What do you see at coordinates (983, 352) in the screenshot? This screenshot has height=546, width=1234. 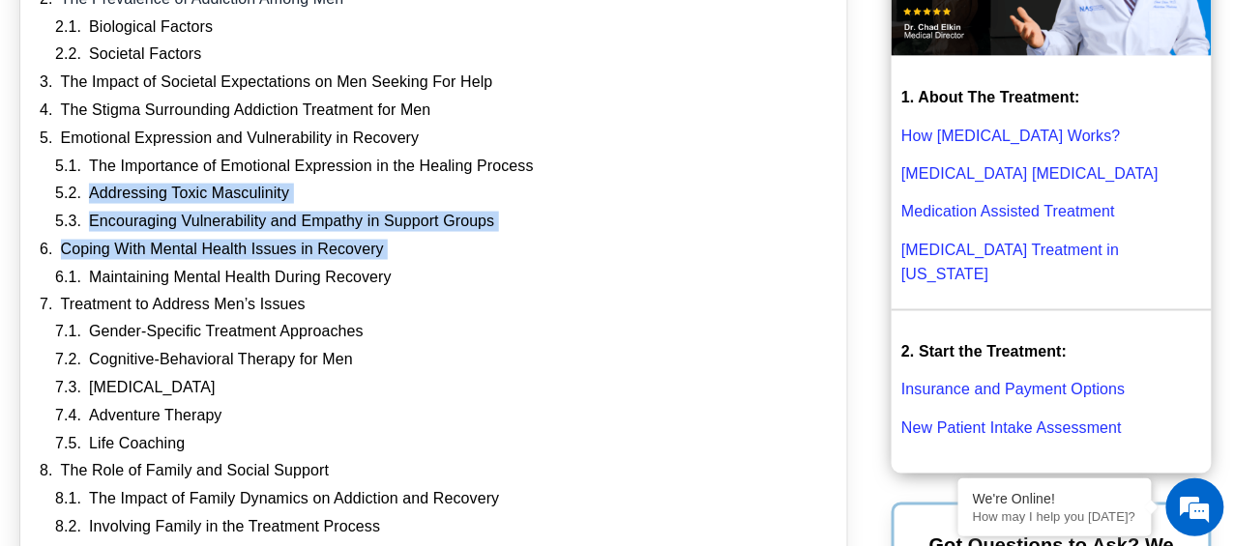 I see `strong: 2. Start the Treatment:` at bounding box center [983, 352].